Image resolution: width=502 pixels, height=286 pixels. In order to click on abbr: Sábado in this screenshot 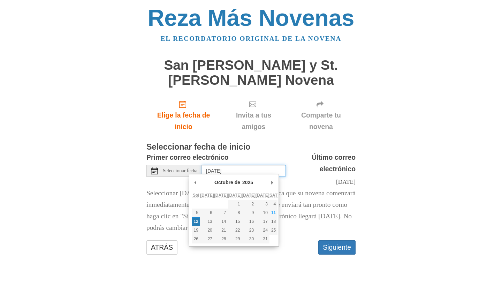, I will do `click(273, 195)`.